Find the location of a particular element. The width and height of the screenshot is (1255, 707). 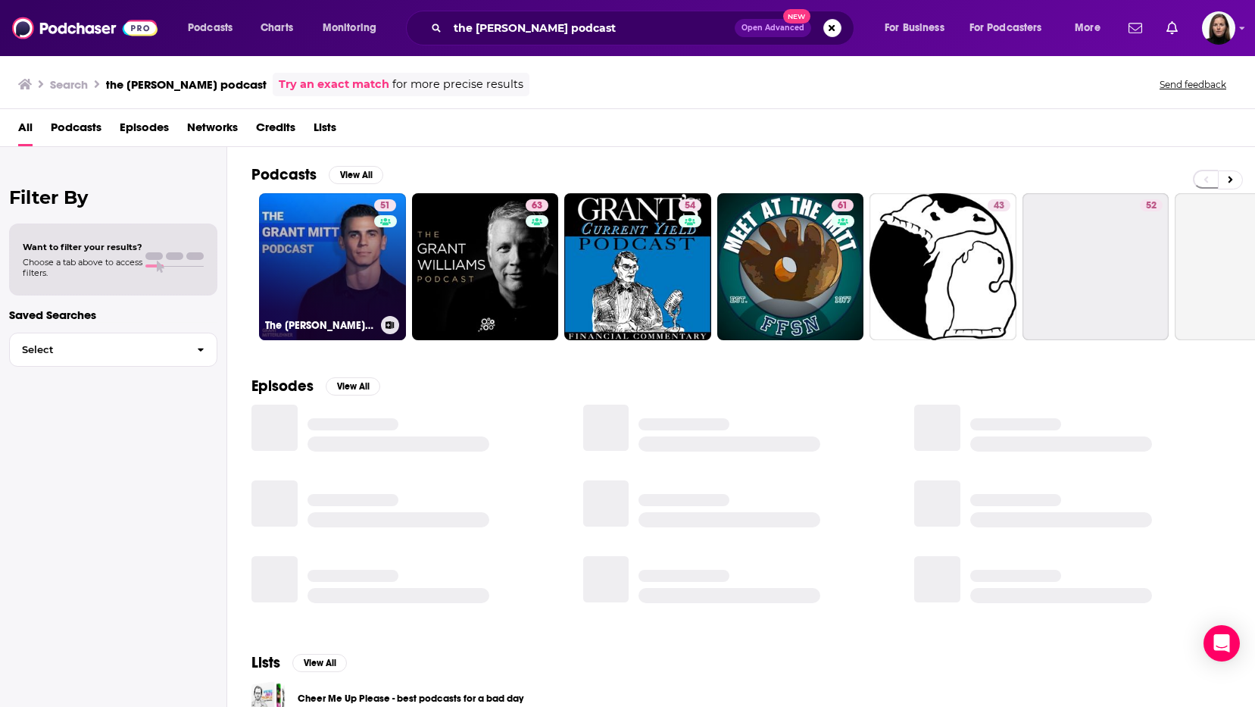

span: Credits is located at coordinates (276, 130).